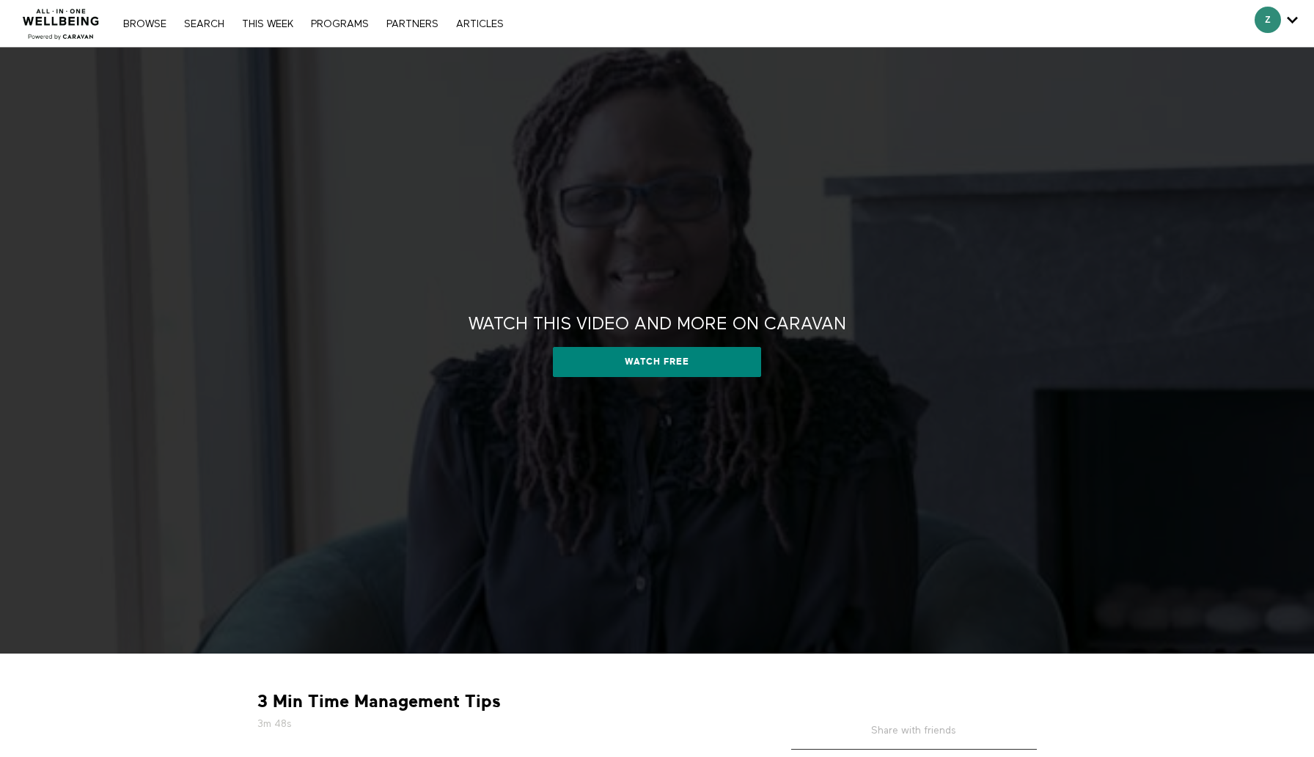  I want to click on h5: 3m 48s, so click(503, 724).